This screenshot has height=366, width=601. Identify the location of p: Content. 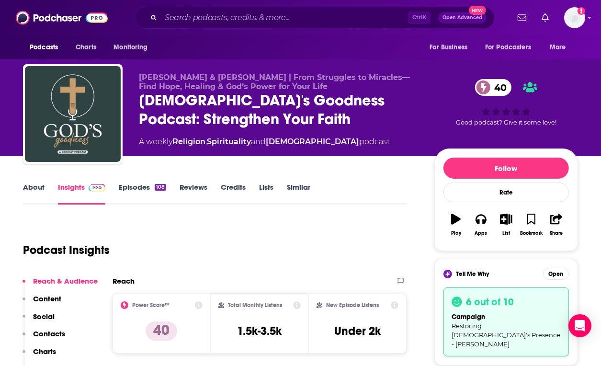
(47, 299).